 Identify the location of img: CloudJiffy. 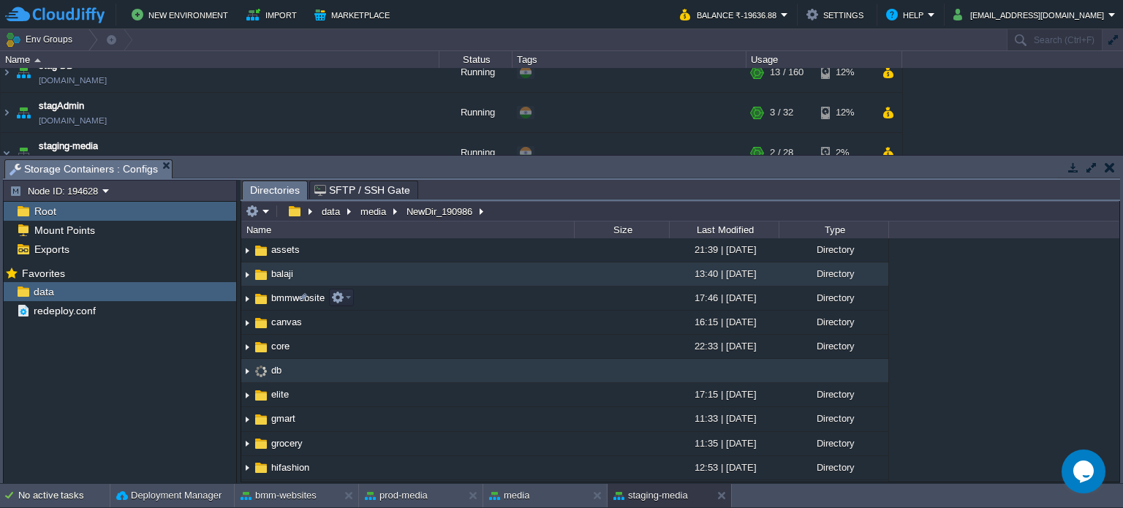
(55, 15).